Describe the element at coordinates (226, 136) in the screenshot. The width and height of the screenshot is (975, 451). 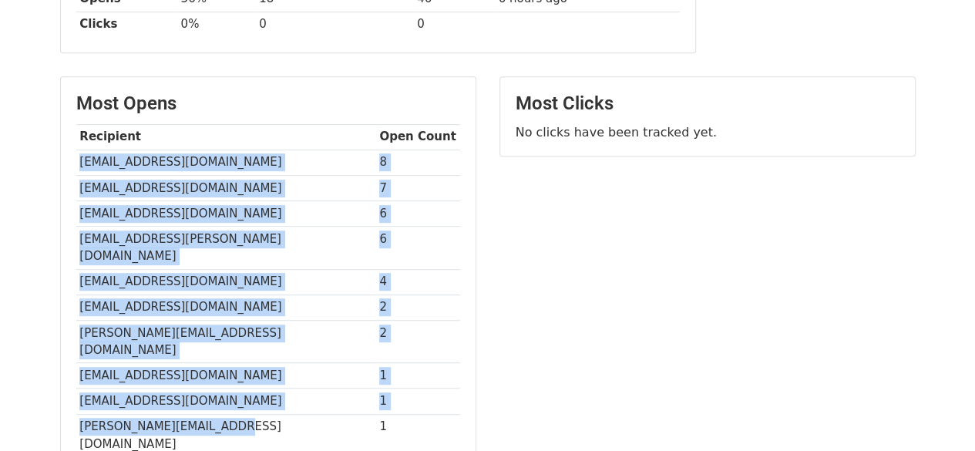
I see `th: Recipient` at that location.